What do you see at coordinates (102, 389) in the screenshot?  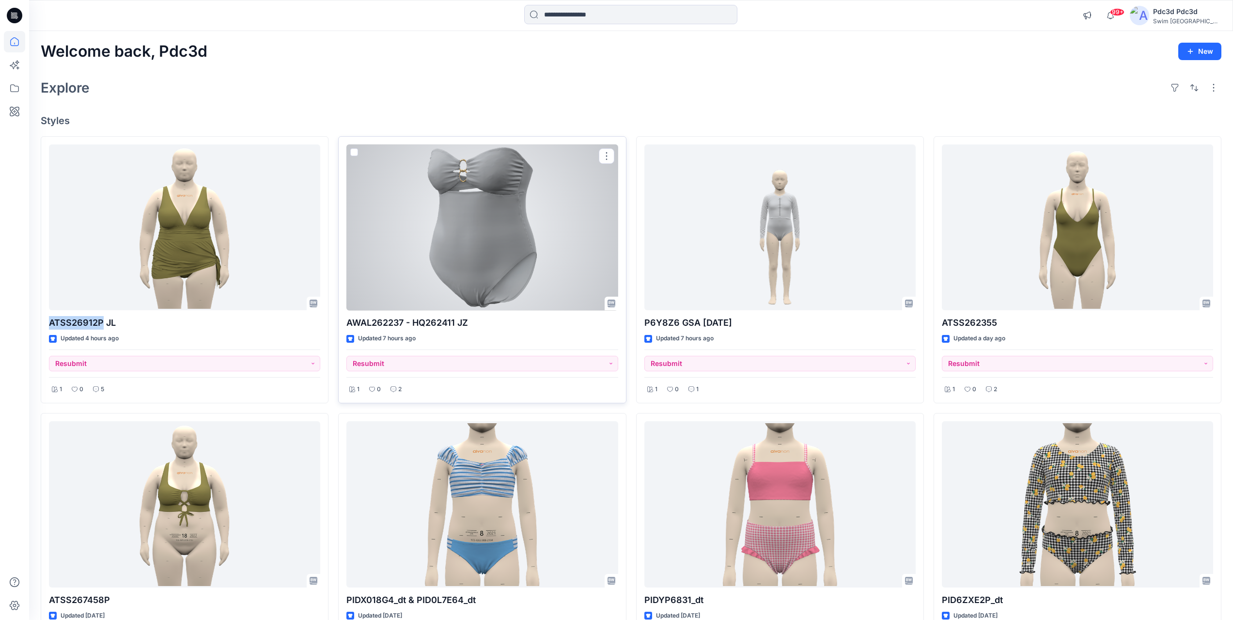 I see `p: 5` at bounding box center [102, 389].